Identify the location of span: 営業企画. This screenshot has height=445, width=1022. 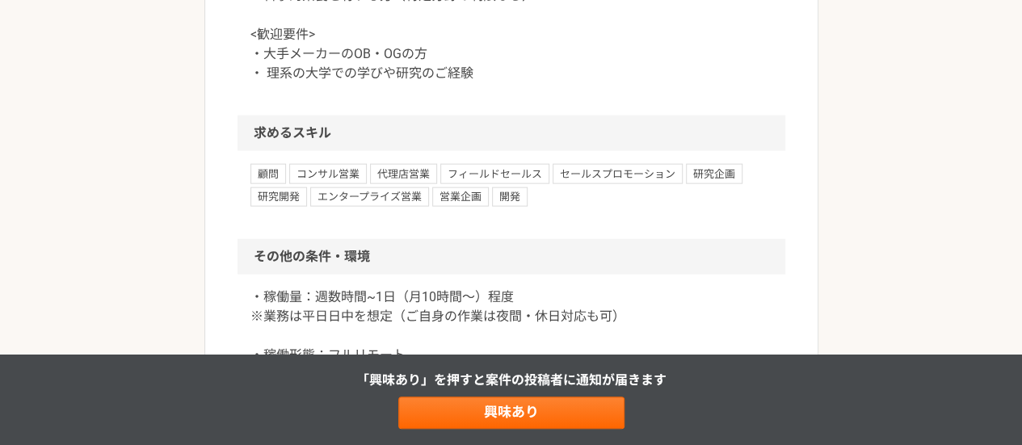
(461, 197).